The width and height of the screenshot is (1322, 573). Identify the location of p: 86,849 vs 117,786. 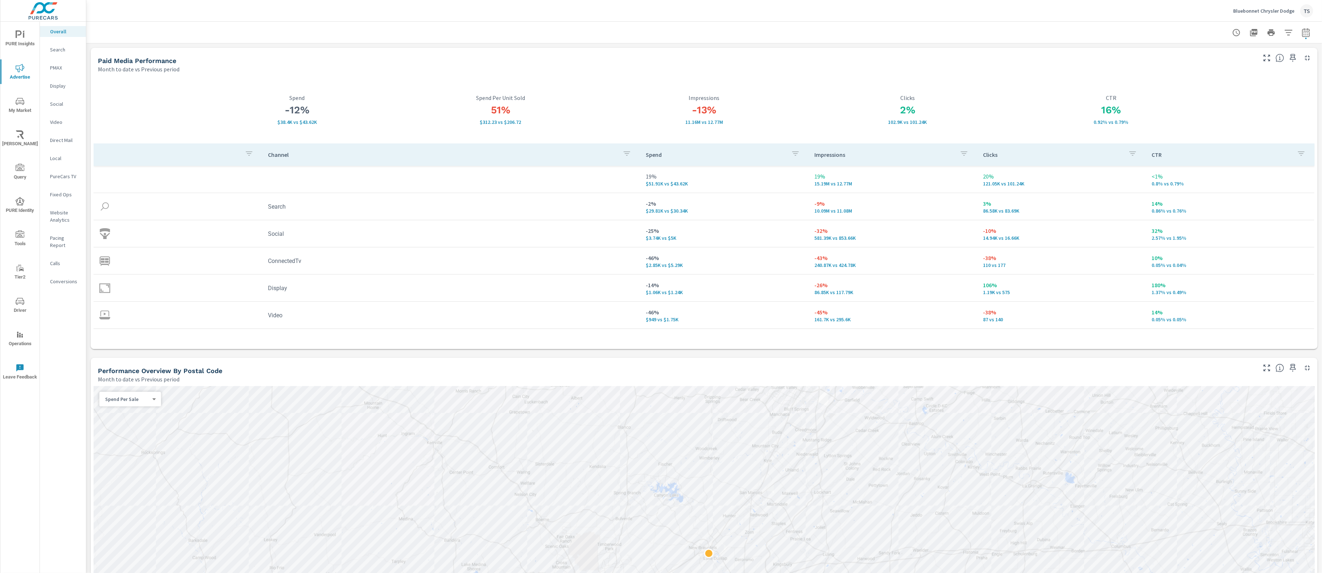
(892, 293).